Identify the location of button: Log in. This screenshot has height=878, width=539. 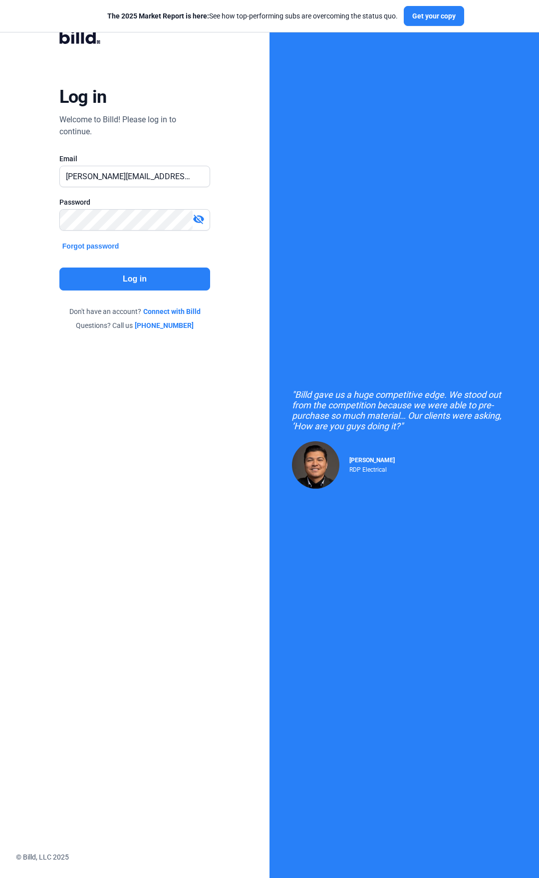
(135, 279).